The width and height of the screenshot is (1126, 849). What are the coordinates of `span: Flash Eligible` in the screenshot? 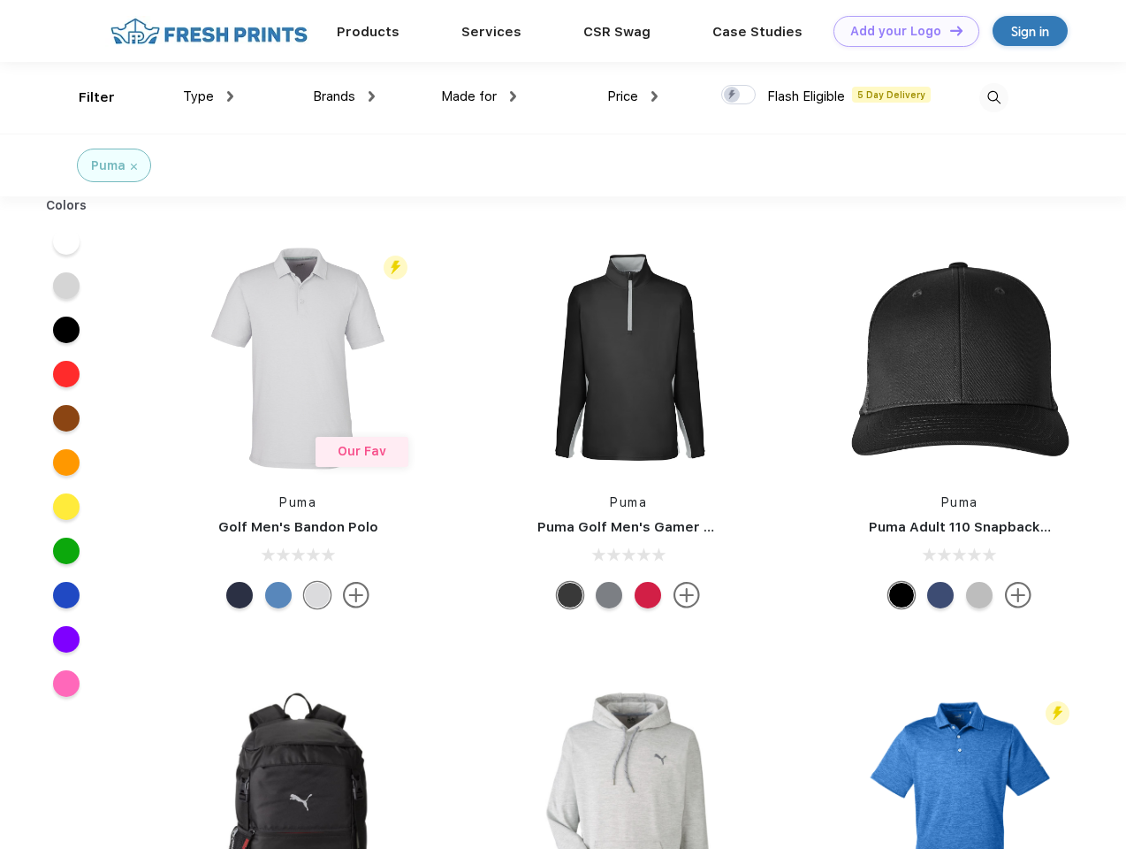 It's located at (806, 96).